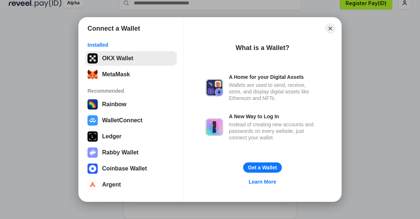 Image resolution: width=420 pixels, height=219 pixels. I want to click on img: svg+xml;base64,PHN2ZyB3aWR0aD0iMzUiIGhlaWdodD0iMzQiIHZpZXdCb3g9IjAgMCAzNSAzNCIgZmlsbD0ibm9uZSIgeG..., so click(93, 74).